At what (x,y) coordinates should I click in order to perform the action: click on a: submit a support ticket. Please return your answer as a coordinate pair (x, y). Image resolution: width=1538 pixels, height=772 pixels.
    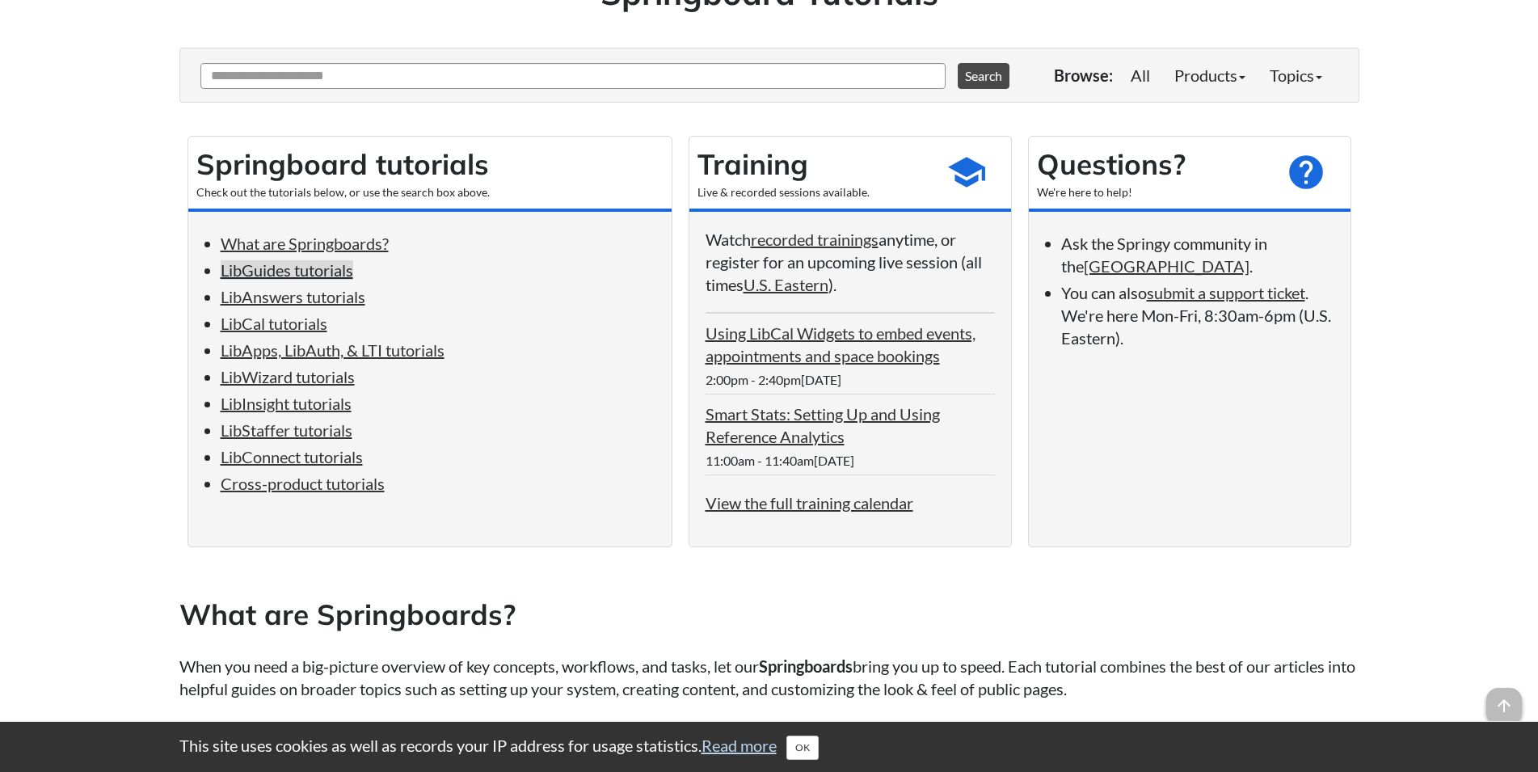
    Looking at the image, I should click on (1226, 293).